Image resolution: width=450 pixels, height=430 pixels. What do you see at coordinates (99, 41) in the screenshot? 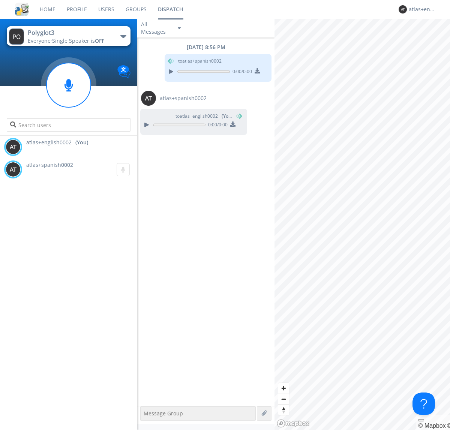
I see `span: OFF` at bounding box center [99, 41].